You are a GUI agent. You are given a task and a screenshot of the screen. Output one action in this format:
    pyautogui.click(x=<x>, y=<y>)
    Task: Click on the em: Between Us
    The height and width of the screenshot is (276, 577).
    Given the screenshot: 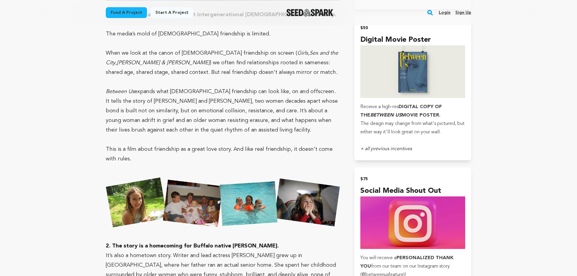 What is the action you would take?
    pyautogui.click(x=120, y=92)
    